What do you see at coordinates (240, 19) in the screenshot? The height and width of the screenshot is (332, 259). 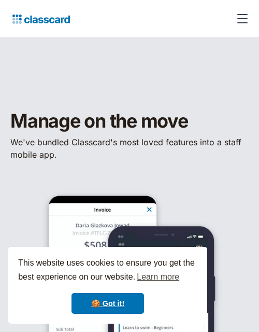 I see `div: menu` at bounding box center [240, 19].